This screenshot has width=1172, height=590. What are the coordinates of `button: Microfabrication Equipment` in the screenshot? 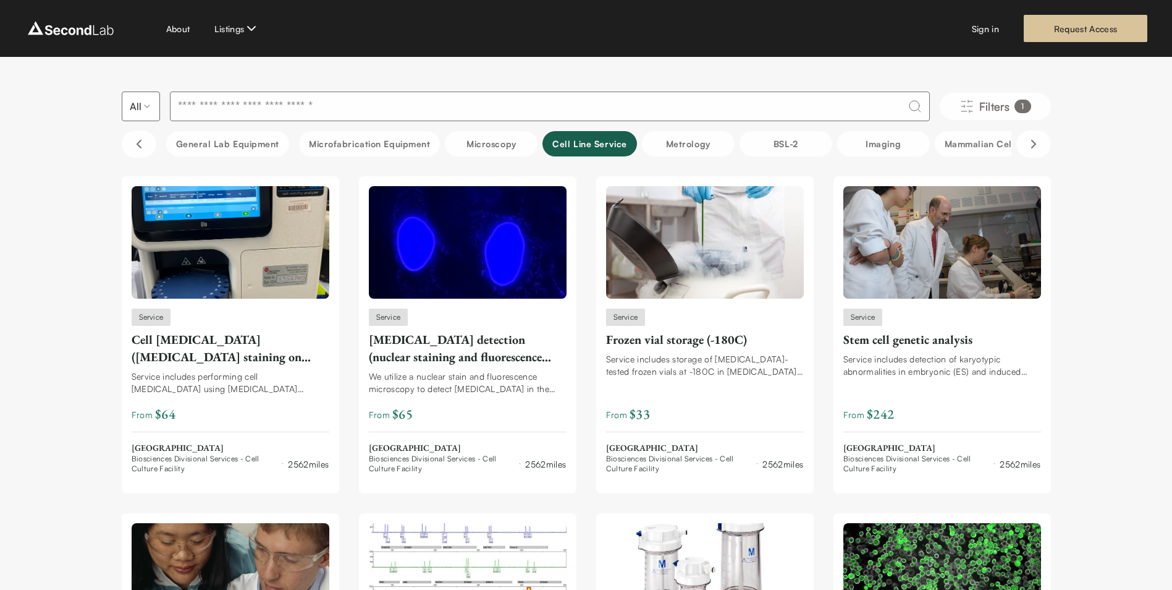 It's located at (370, 143).